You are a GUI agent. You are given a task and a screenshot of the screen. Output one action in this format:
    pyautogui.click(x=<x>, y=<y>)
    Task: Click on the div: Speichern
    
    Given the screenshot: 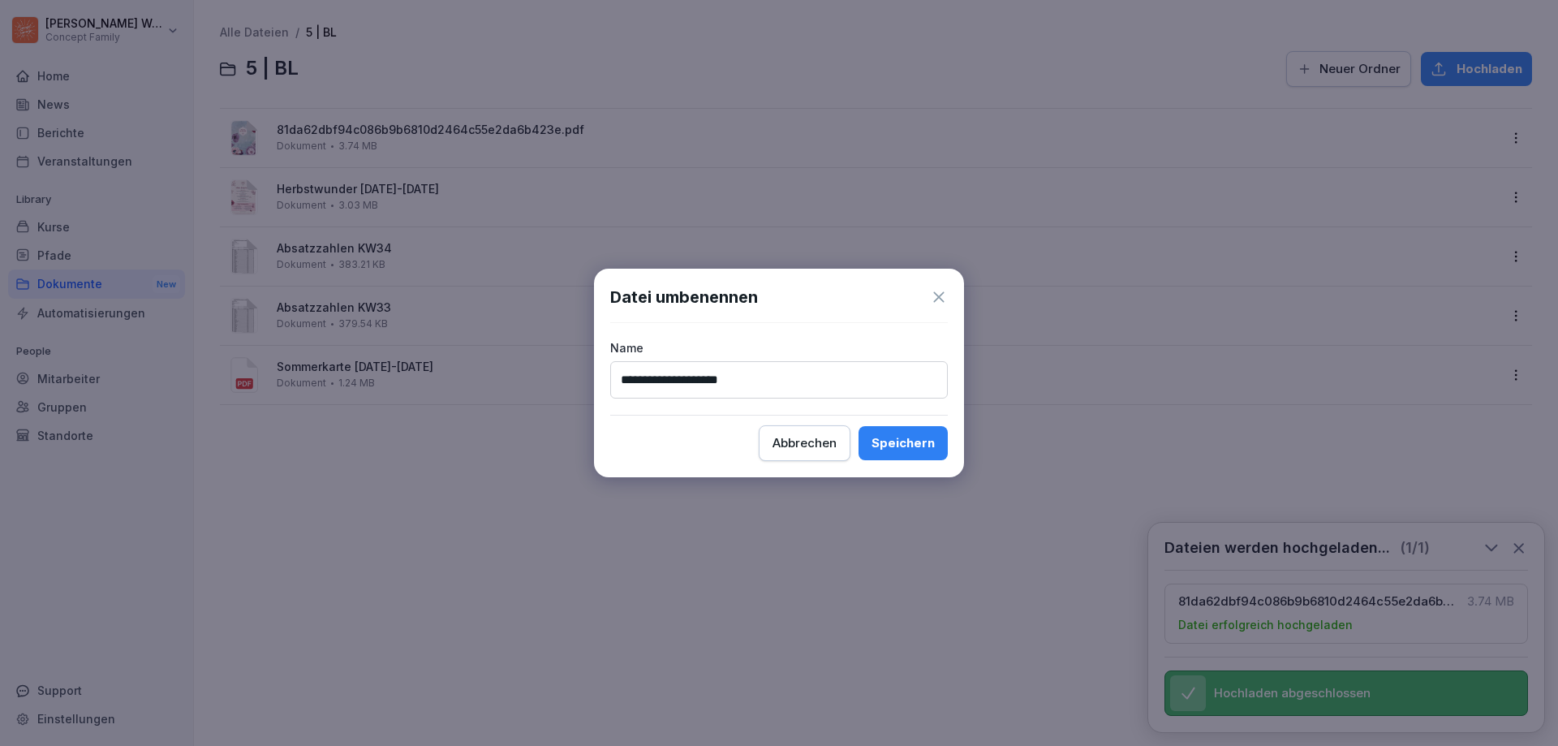 What is the action you would take?
    pyautogui.click(x=903, y=443)
    